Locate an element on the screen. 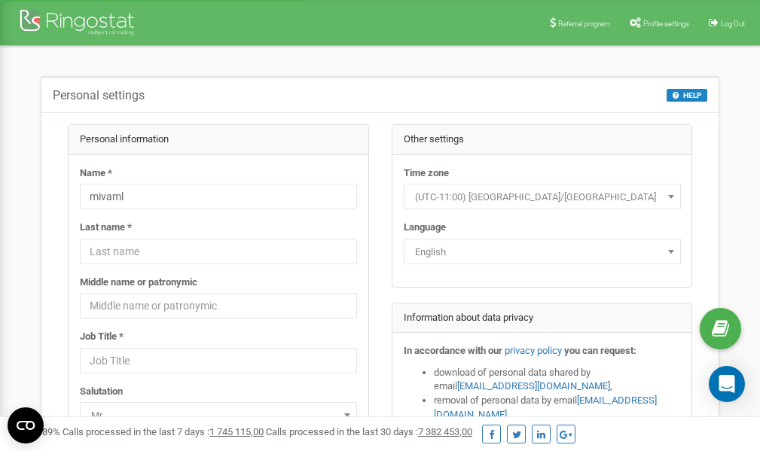 Image resolution: width=760 pixels, height=451 pixels. label: Middle name or patronymic is located at coordinates (139, 282).